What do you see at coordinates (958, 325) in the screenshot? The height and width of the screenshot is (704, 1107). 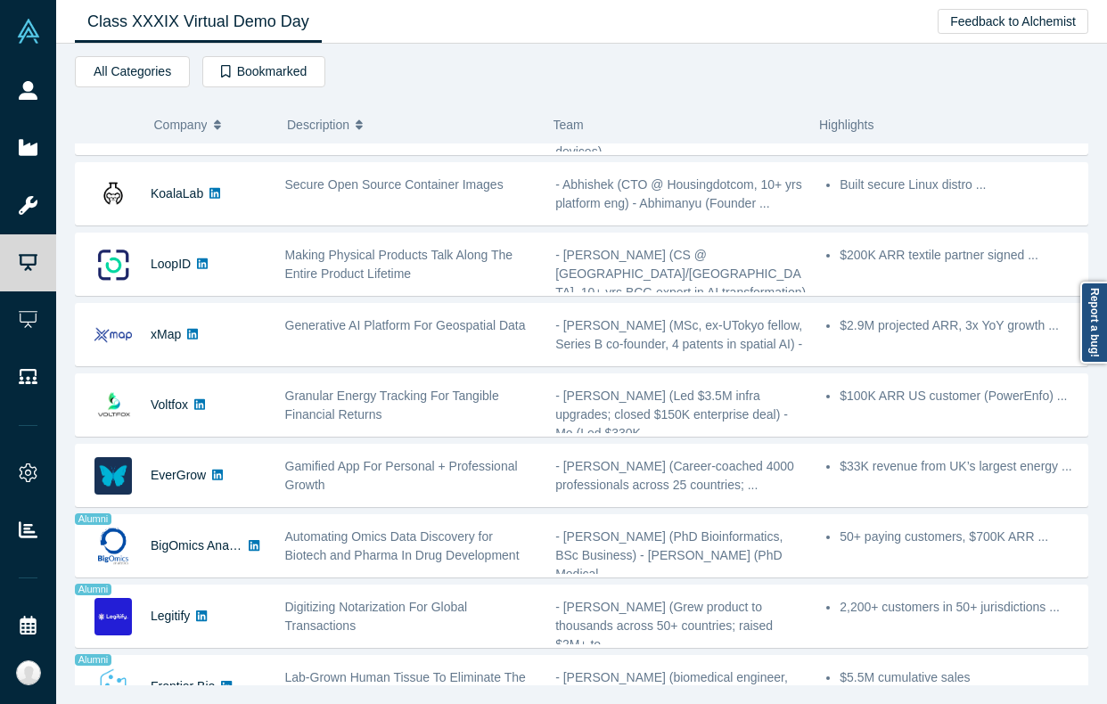 I see `p: $2.9M projected ARR, 3x YoY growth ...` at bounding box center [958, 325].